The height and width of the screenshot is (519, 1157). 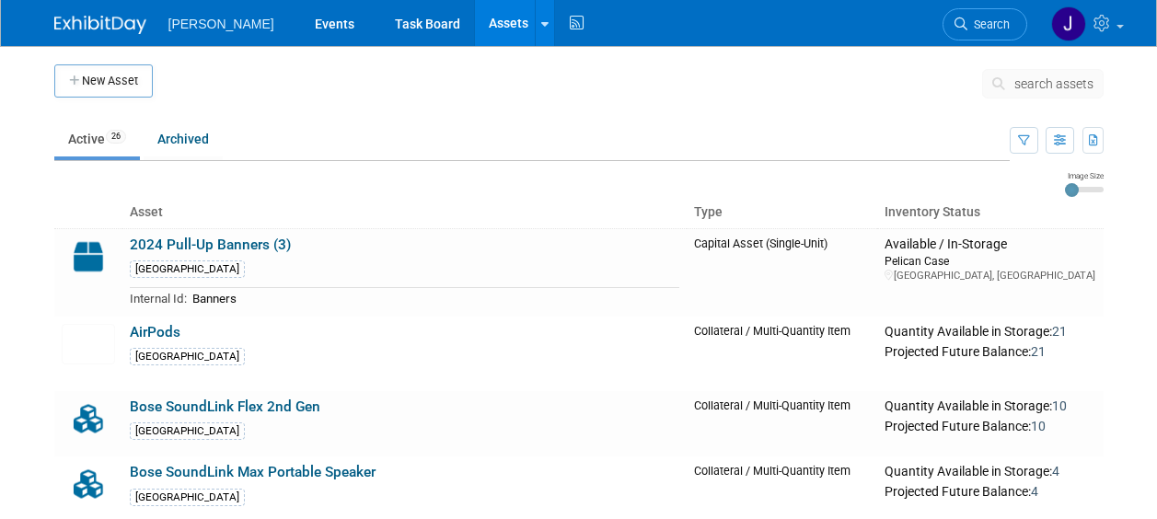 I want to click on a: Search, so click(x=985, y=24).